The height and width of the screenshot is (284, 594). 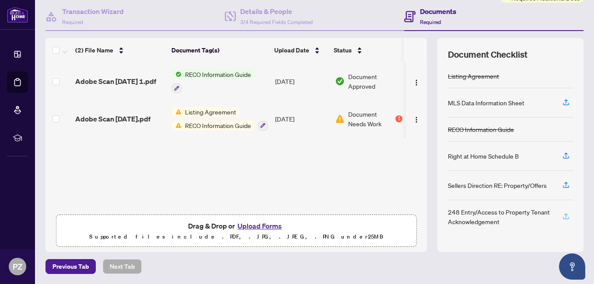 What do you see at coordinates (94, 50) in the screenshot?
I see `span: (2) File Name` at bounding box center [94, 50].